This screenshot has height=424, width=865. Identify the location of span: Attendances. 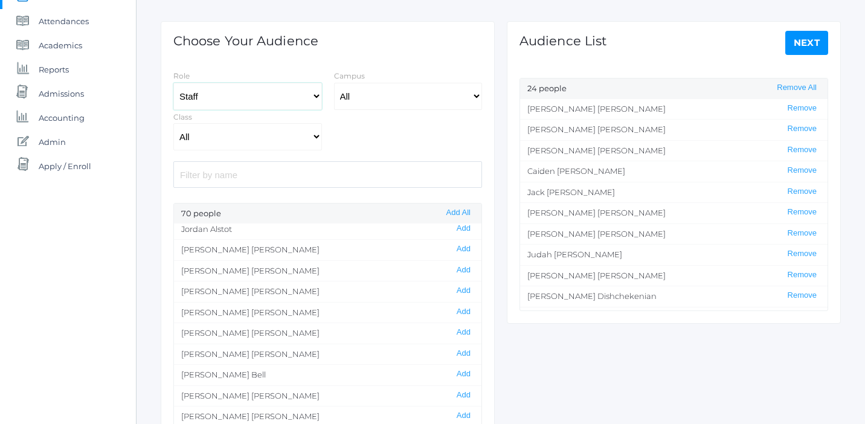
(63, 21).